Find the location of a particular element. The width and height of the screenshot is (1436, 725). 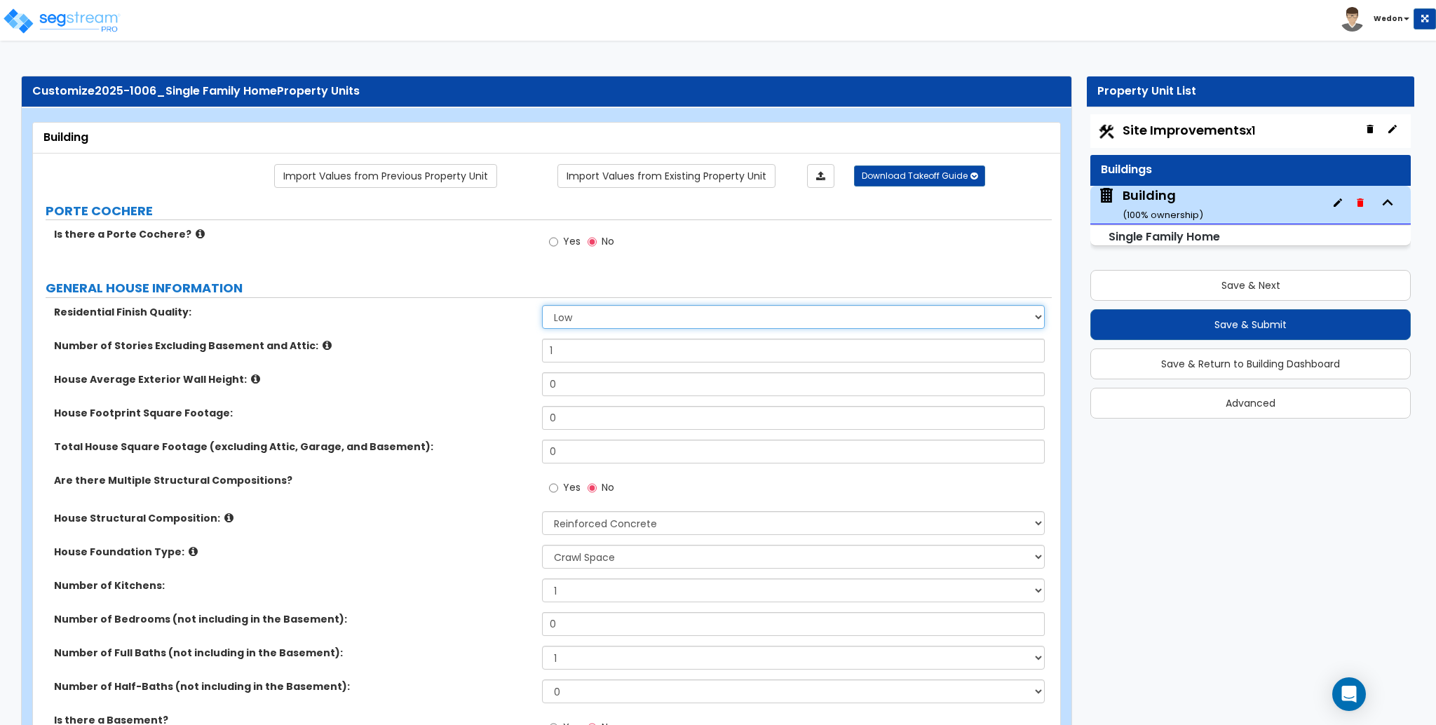

span: Building is located at coordinates (1150, 204).